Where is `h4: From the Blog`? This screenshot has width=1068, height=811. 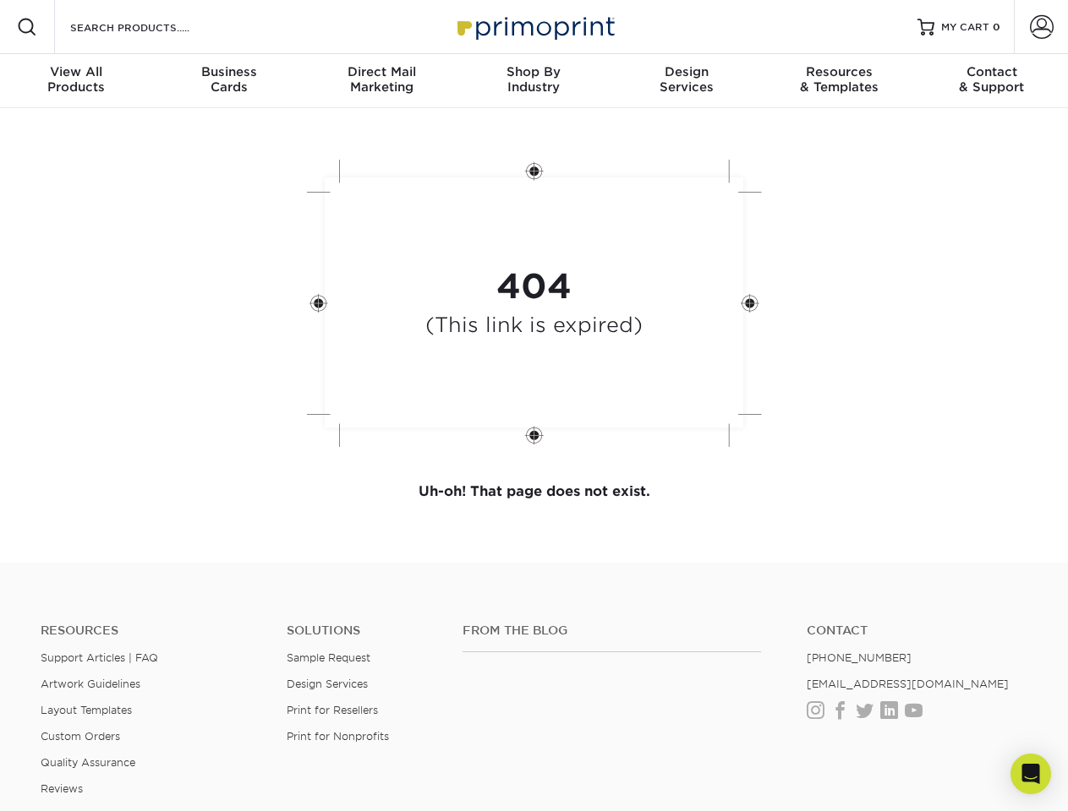
h4: From the Blog is located at coordinates (611, 631).